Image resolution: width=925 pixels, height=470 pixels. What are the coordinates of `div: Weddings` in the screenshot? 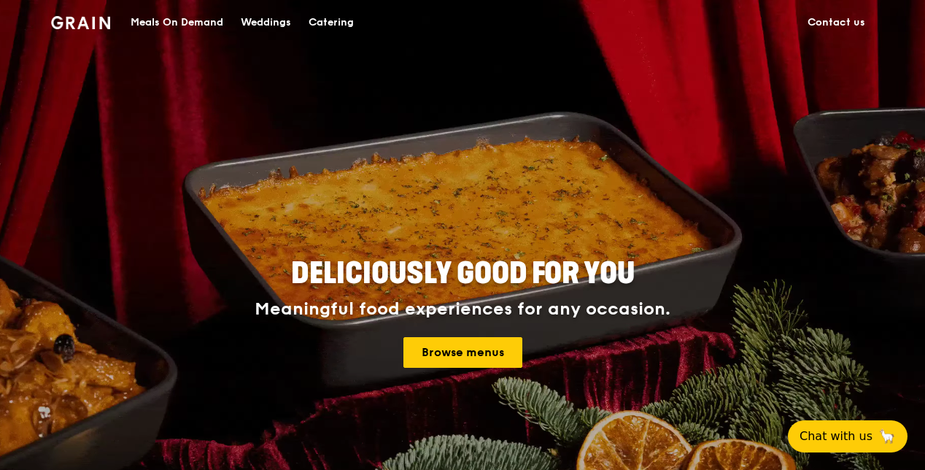 It's located at (265, 23).